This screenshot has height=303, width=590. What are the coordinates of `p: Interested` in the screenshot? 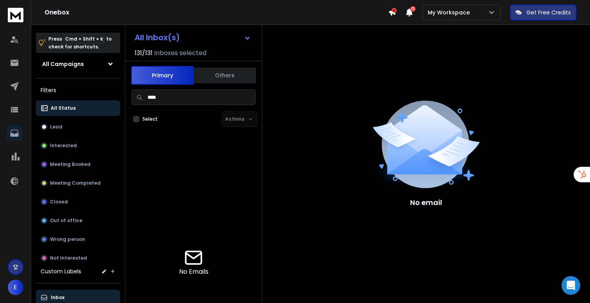 It's located at (63, 145).